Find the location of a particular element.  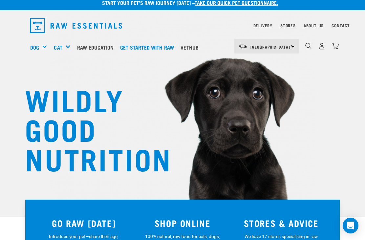

a: Contact is located at coordinates (341, 25).